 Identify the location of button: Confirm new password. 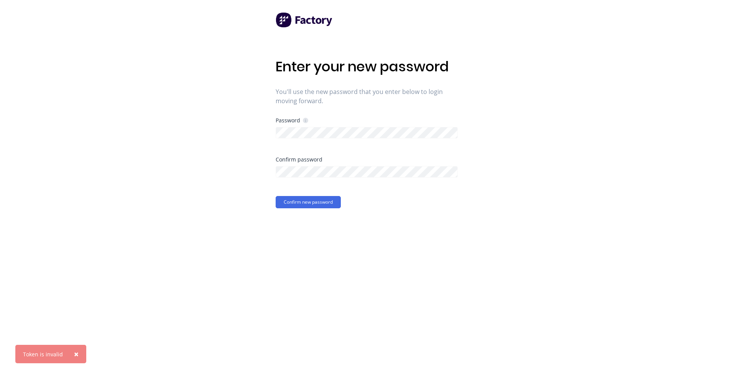
(308, 202).